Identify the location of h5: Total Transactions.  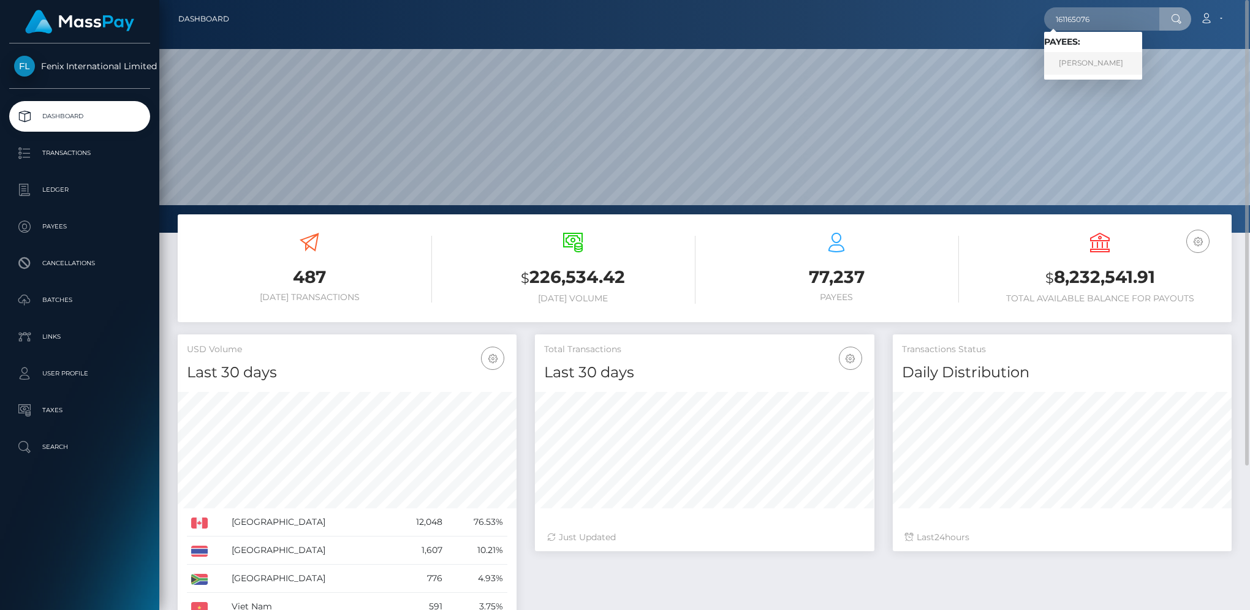
(704, 350).